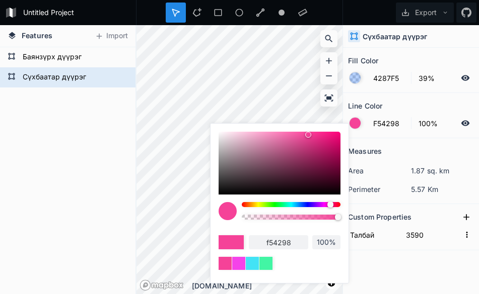 This screenshot has width=479, height=294. Describe the element at coordinates (379, 171) in the screenshot. I see `dt: area` at that location.